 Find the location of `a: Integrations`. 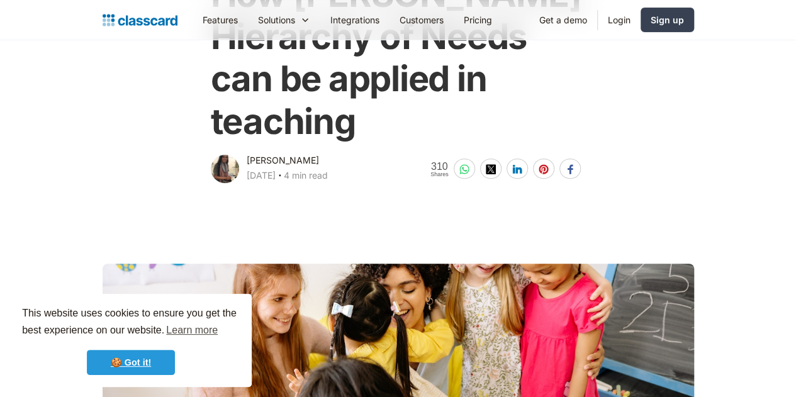

a: Integrations is located at coordinates (355, 20).